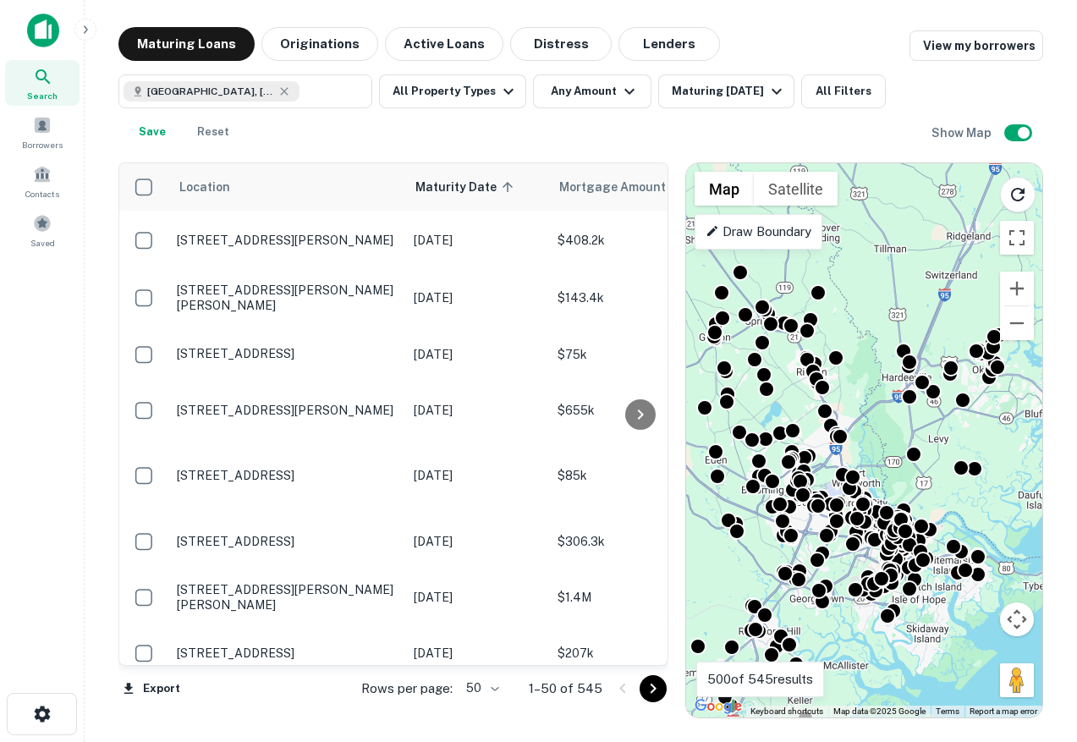  What do you see at coordinates (879, 711) in the screenshot?
I see `span: Map data ©2025 Google` at bounding box center [879, 711].